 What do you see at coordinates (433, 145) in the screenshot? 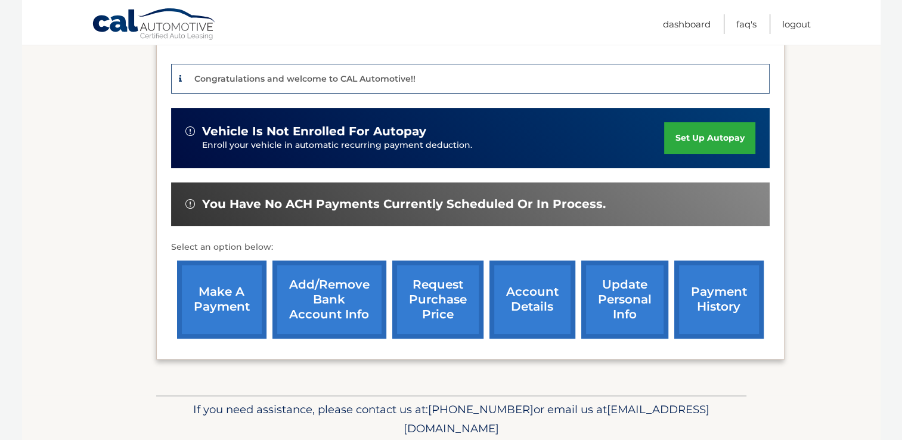
I see `p: Enroll your vehicle in automatic recurring payment deduction.` at bounding box center [433, 145].